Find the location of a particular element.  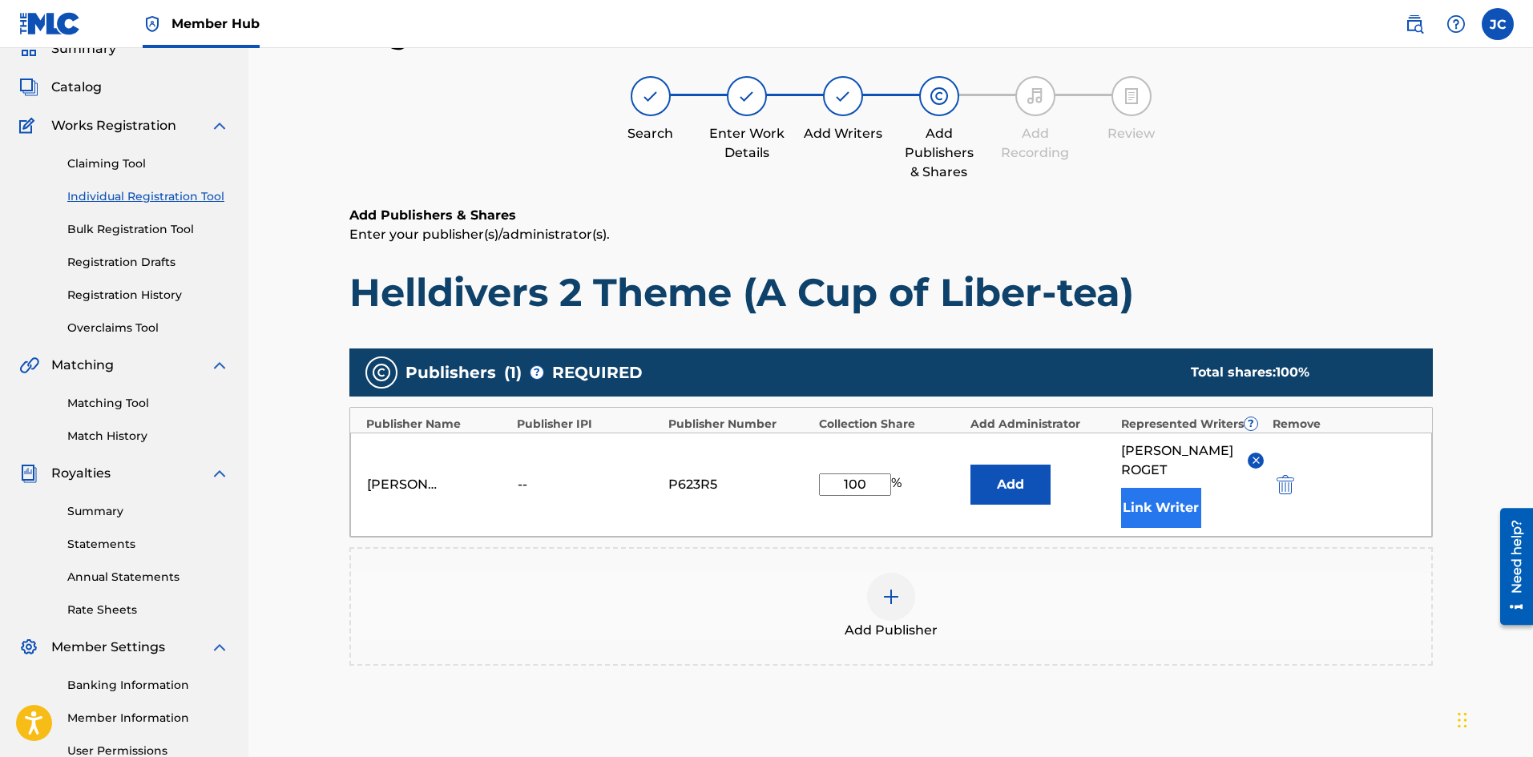

h1: Helldivers 2 Theme (A Cup of Liber-tea) is located at coordinates (891, 293).